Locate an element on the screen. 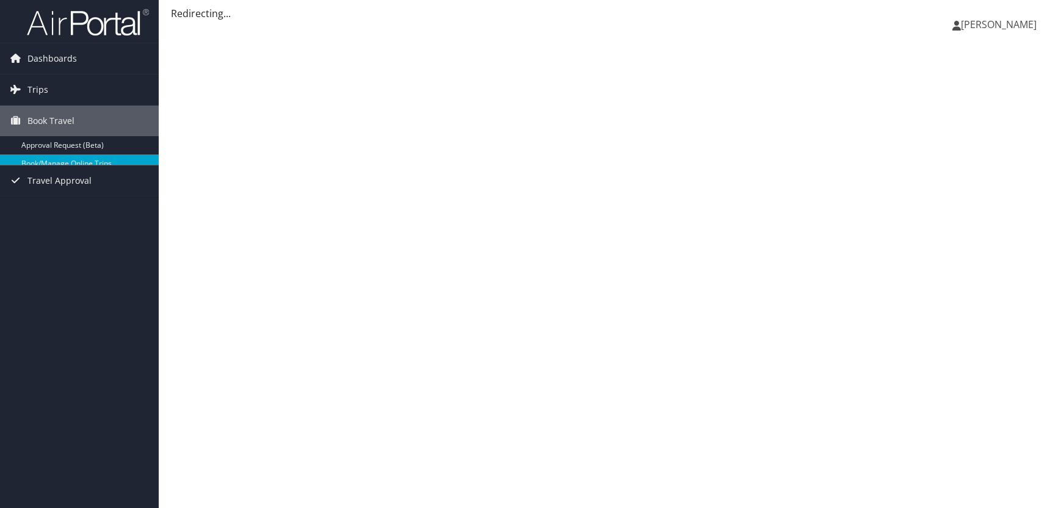  span: Book Travel is located at coordinates (51, 121).